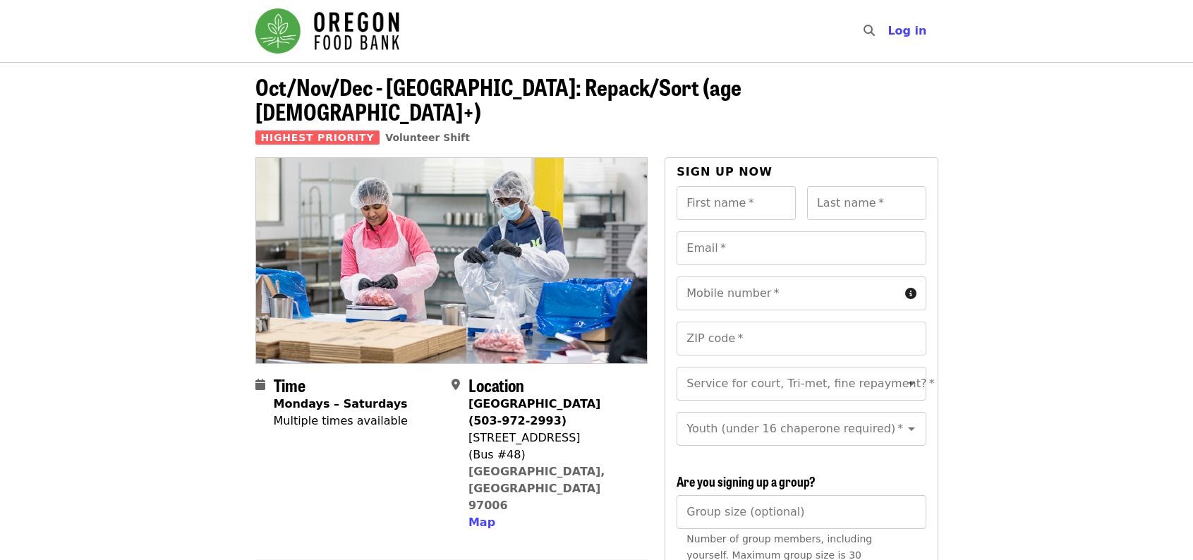 This screenshot has height=560, width=1193. What do you see at coordinates (906, 30) in the screenshot?
I see `span: Log in` at bounding box center [906, 30].